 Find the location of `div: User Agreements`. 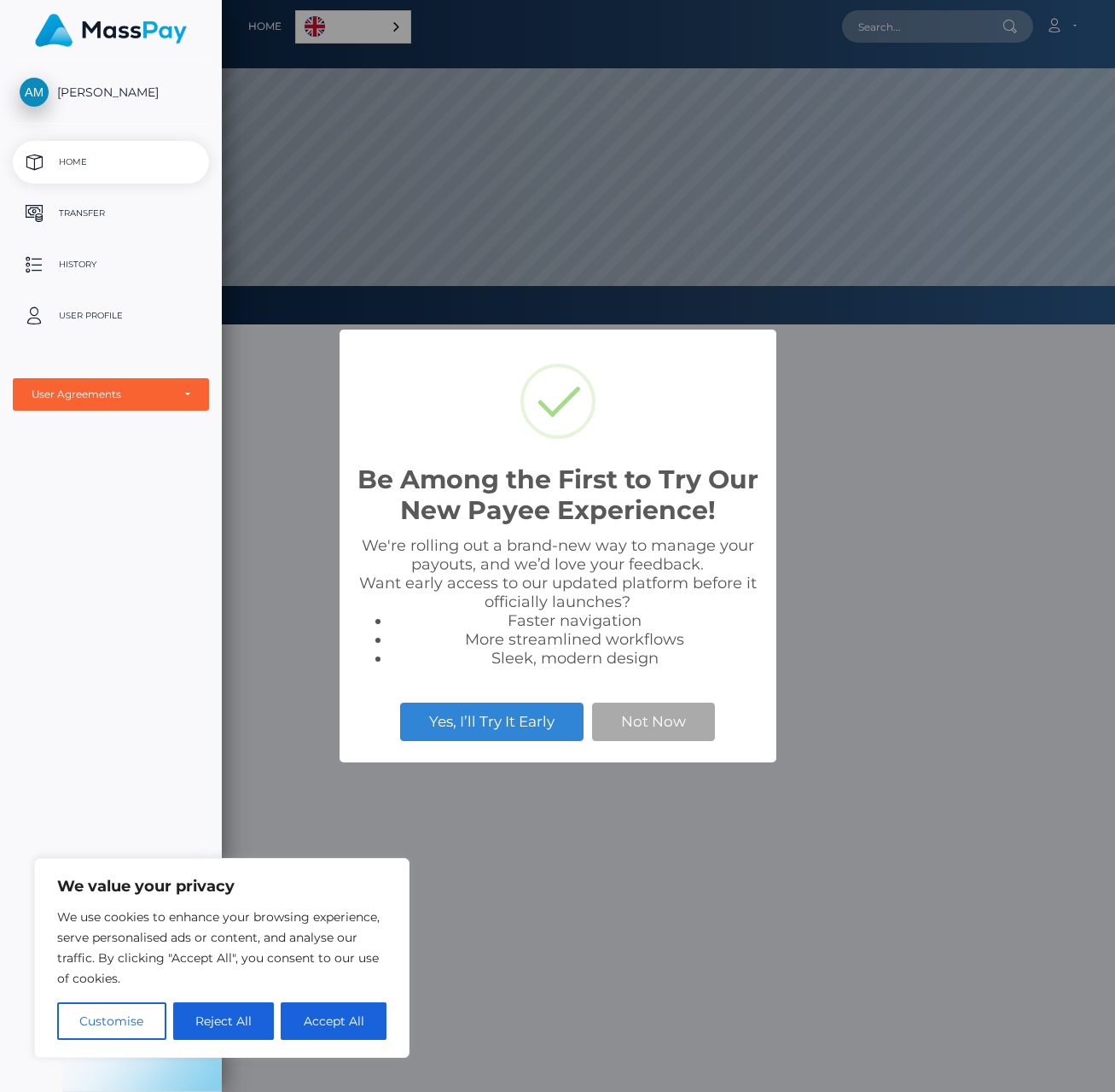

div: User Agreements is located at coordinates (101, 395).